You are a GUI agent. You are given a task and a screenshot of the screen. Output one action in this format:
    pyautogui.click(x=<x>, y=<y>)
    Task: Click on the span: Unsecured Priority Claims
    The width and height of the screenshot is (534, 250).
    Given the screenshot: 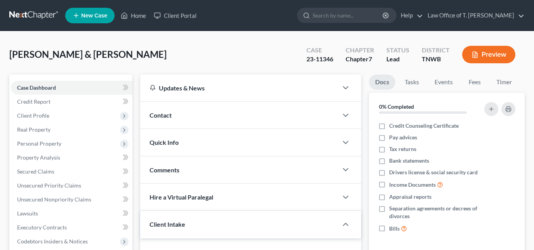 What is the action you would take?
    pyautogui.click(x=49, y=185)
    